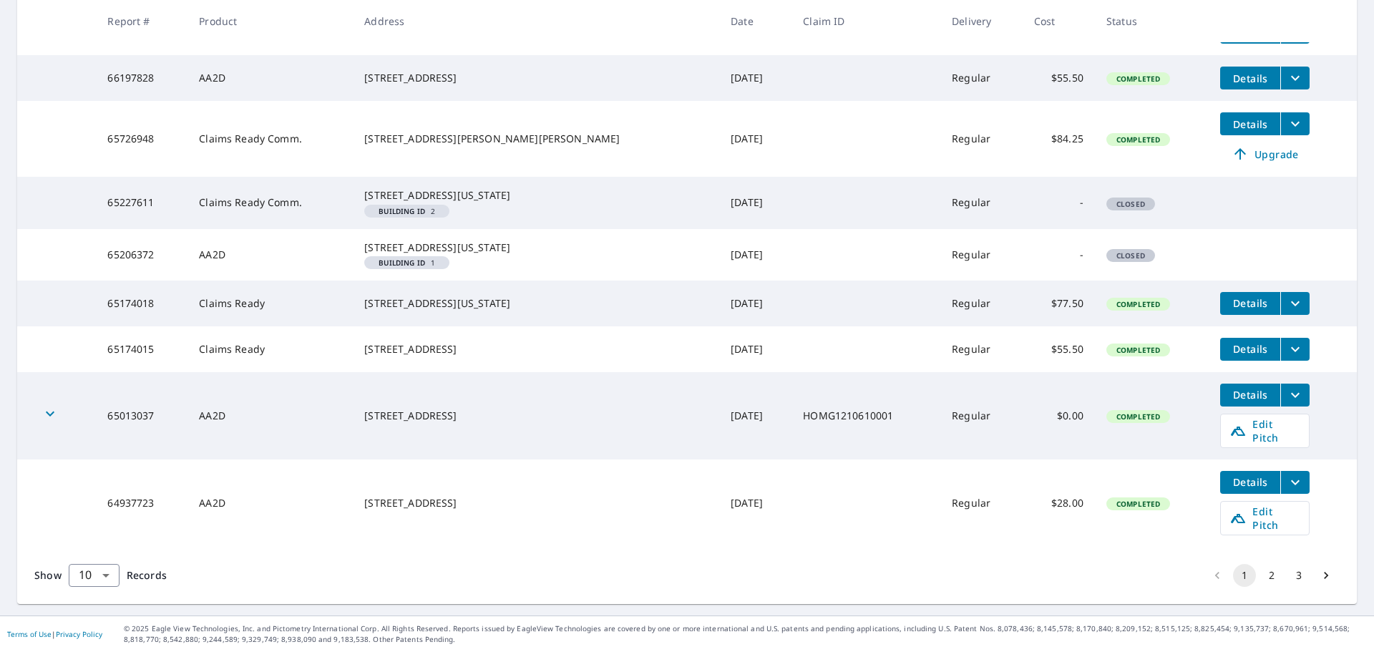  What do you see at coordinates (1058, 416) in the screenshot?
I see `td: $0.00` at bounding box center [1058, 416].